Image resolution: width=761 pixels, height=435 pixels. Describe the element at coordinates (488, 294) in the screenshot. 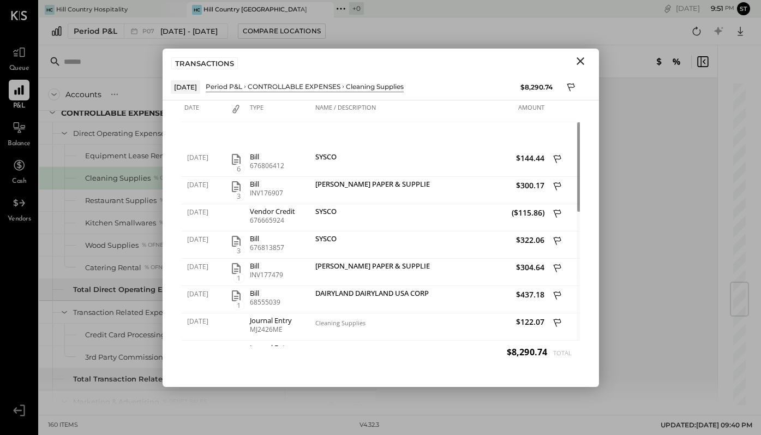

I see `span: $437.18` at that location.